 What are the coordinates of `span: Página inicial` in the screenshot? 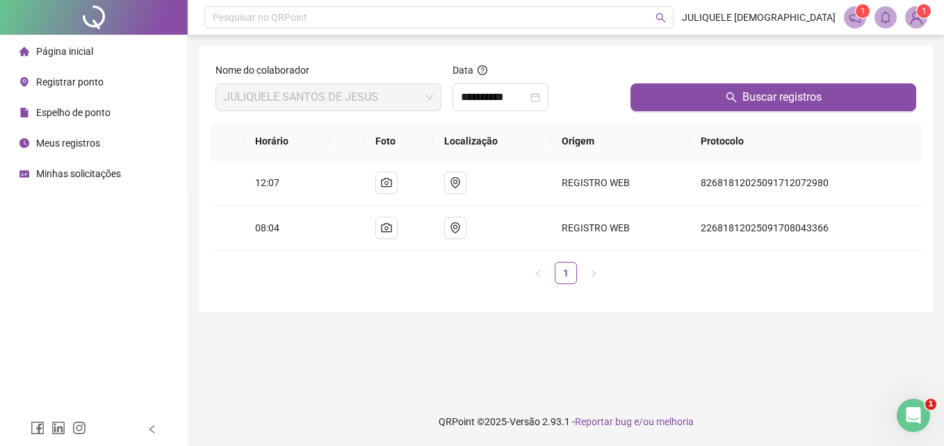 It's located at (65, 51).